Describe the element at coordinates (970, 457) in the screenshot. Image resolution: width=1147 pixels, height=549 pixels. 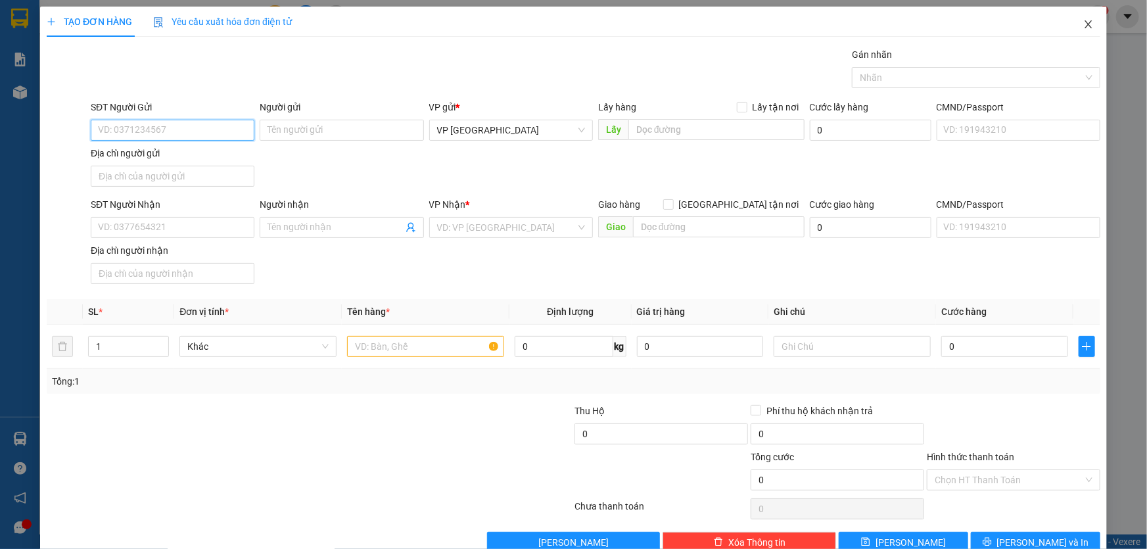
I see `label: Hình thức thanh toán` at that location.